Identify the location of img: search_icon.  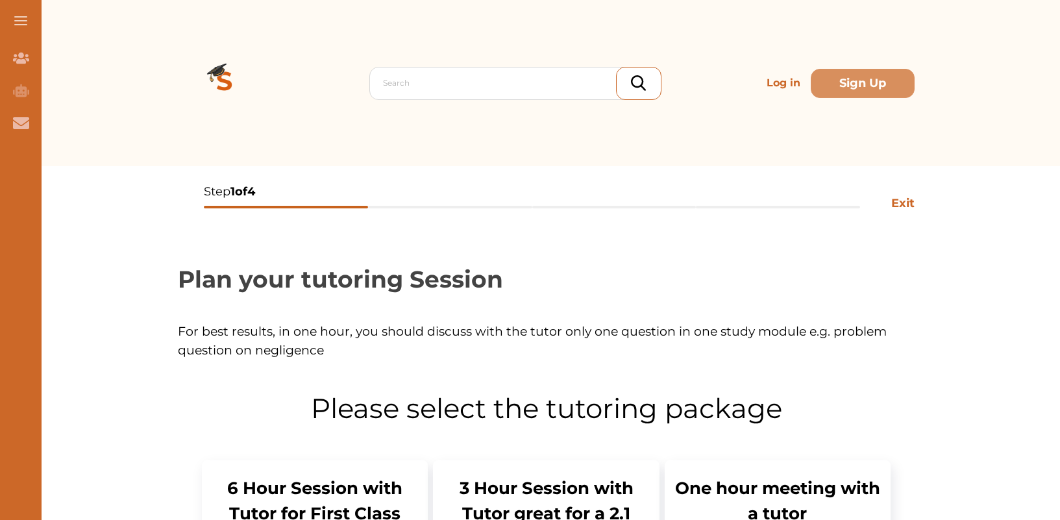
(638, 83).